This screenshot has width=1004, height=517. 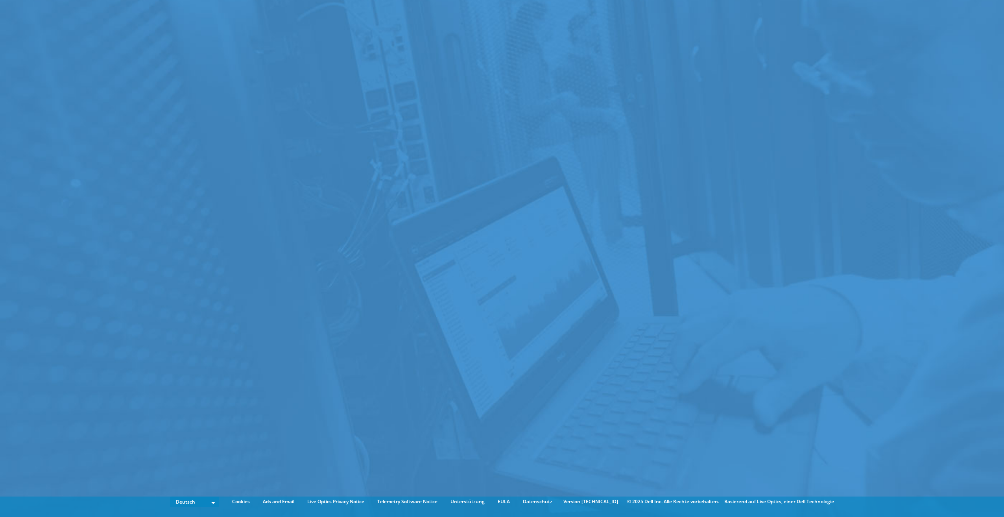 I want to click on a: Datenschutz, so click(x=537, y=501).